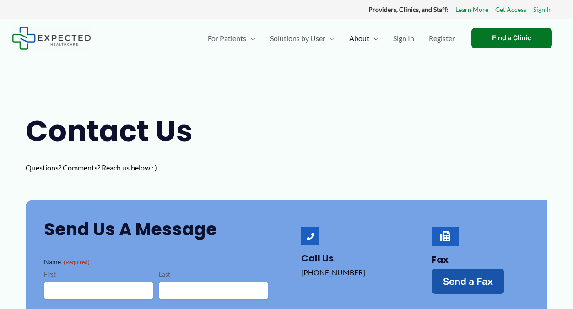 The height and width of the screenshot is (309, 573). Describe the element at coordinates (359, 38) in the screenshot. I see `span: About` at that location.